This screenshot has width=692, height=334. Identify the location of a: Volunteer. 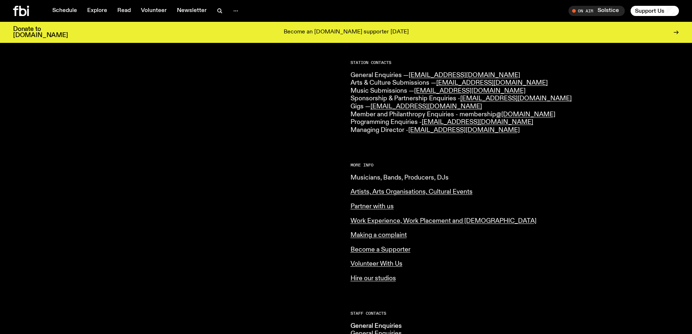
(154, 11).